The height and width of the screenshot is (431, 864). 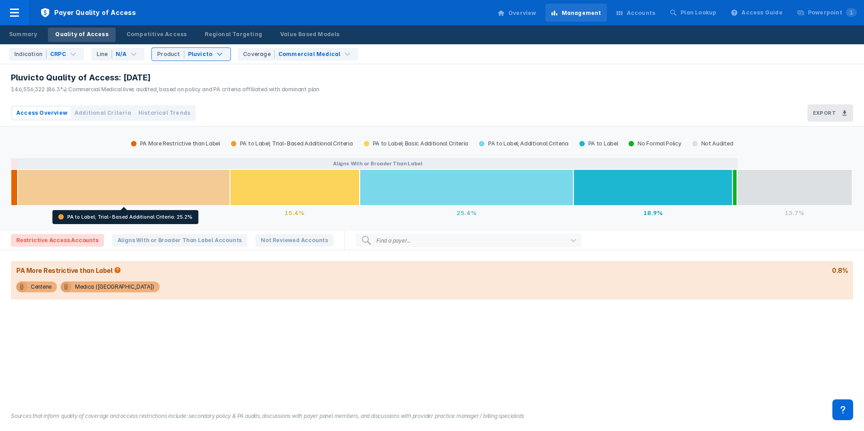 I want to click on span: Historical Trends, so click(x=164, y=113).